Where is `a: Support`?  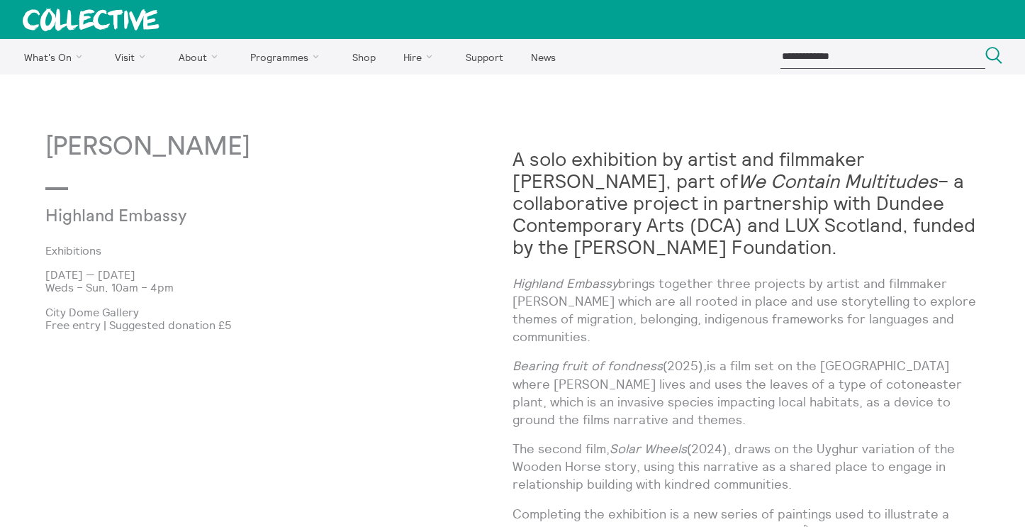 a: Support is located at coordinates (484, 57).